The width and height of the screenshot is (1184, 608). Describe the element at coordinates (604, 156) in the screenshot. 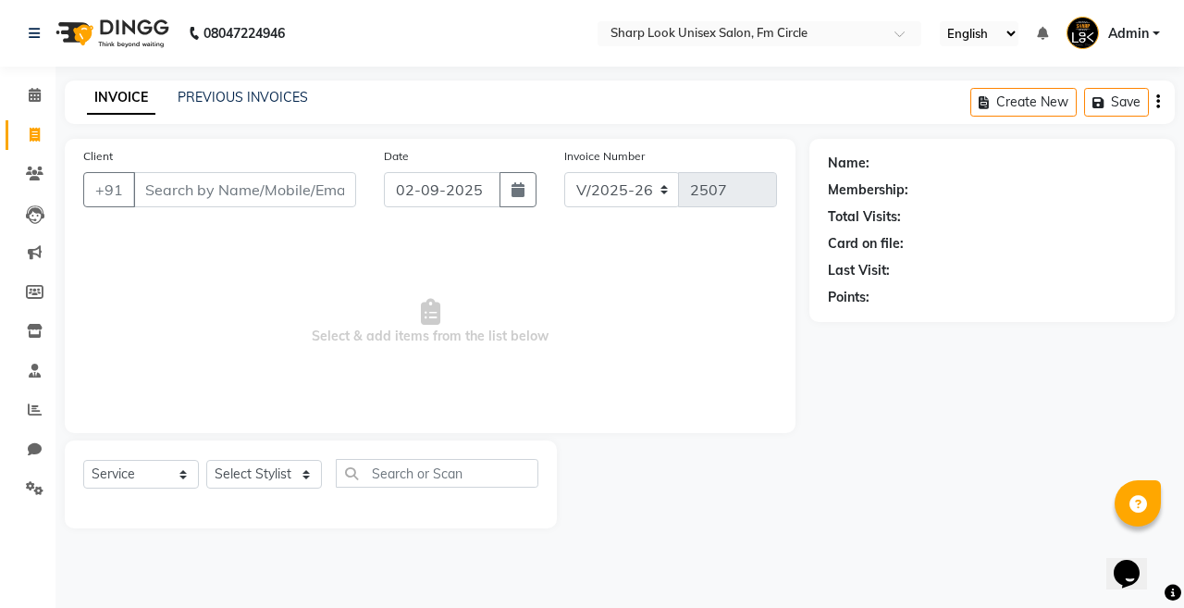

I see `label: Invoice Number` at that location.